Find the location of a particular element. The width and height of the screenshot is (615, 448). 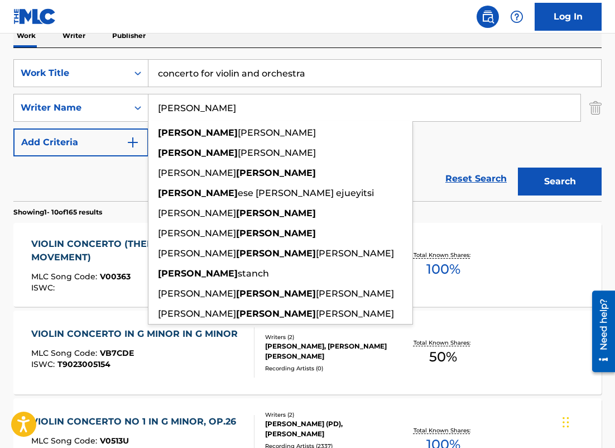

span: V00363 is located at coordinates (115, 276).